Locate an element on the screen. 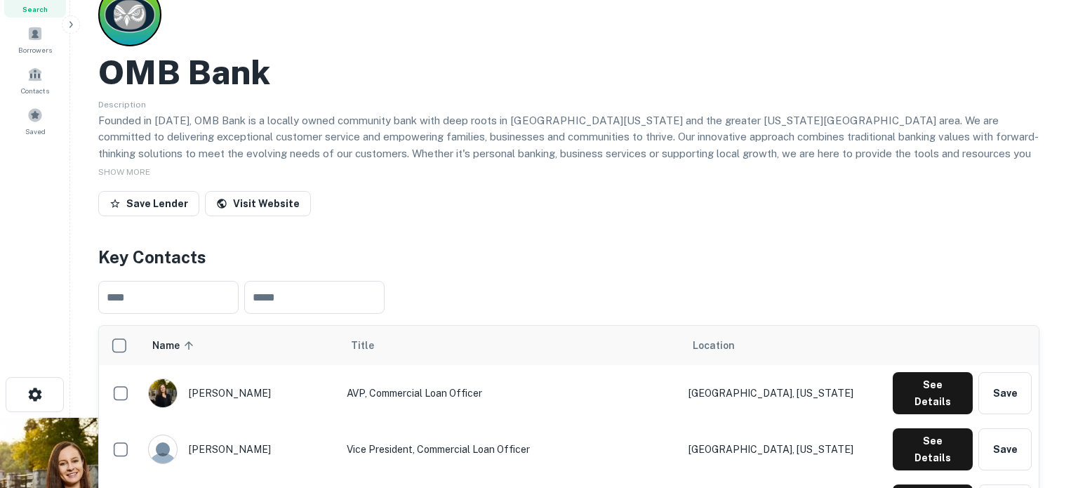 Image resolution: width=1078 pixels, height=488 pixels. td: AVP, Commercial Loan Officer is located at coordinates (510, 393).